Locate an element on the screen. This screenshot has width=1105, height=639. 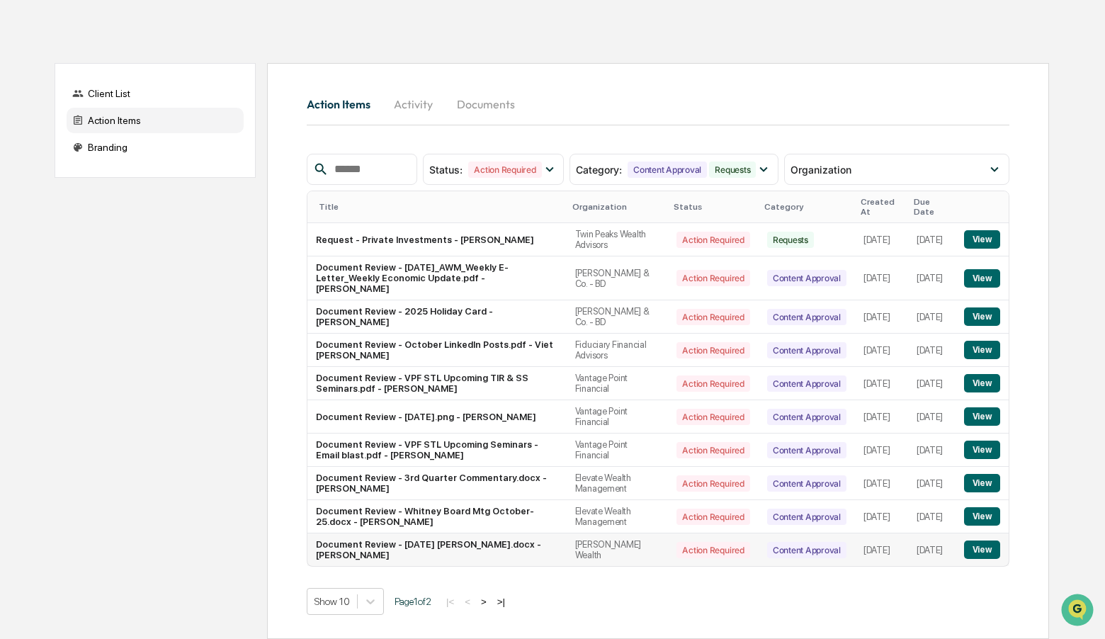
a: Powered byPylon is located at coordinates (135, 245).